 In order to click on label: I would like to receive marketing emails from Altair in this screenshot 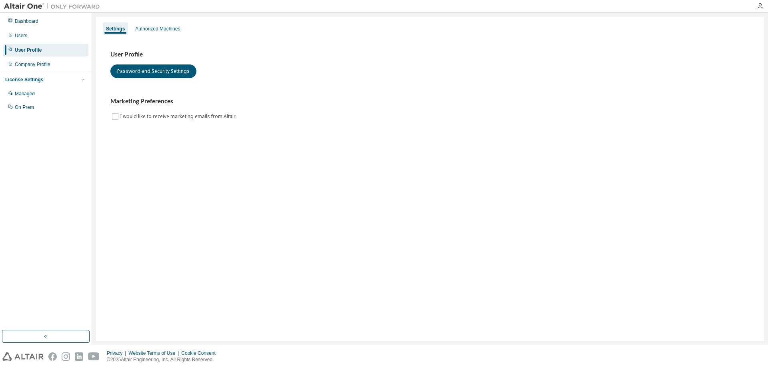, I will do `click(178, 116)`.